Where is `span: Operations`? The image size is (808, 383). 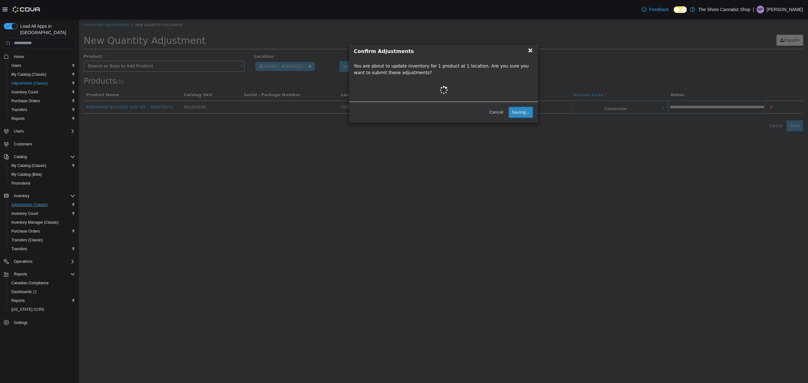
span: Operations is located at coordinates (23, 262).